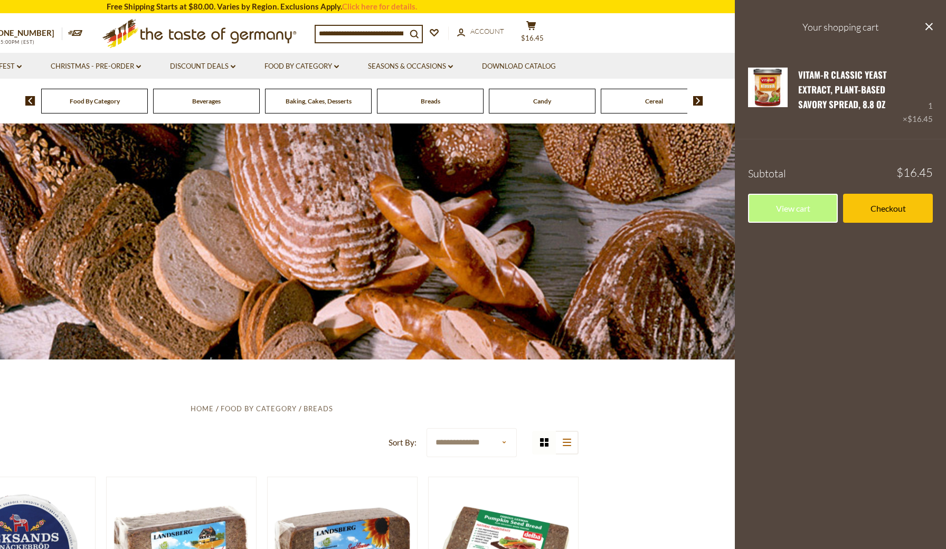 This screenshot has height=549, width=946. What do you see at coordinates (531, 34) in the screenshot?
I see `button: $16.45` at bounding box center [531, 34].